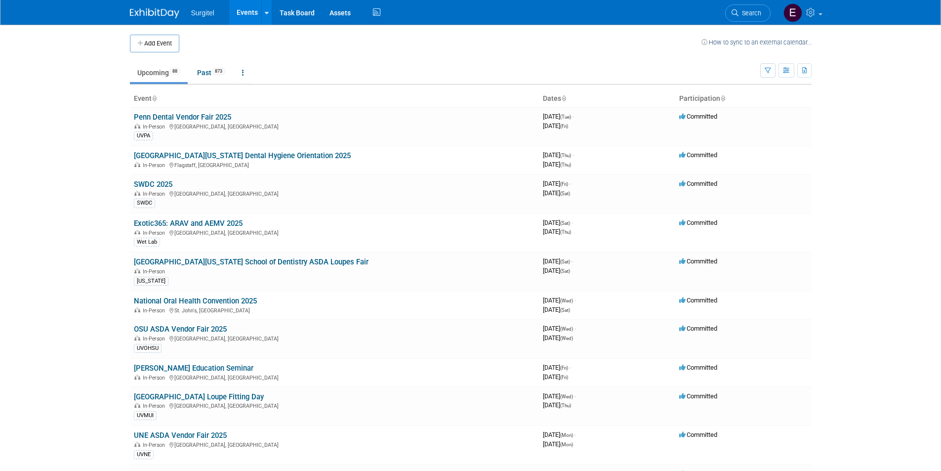 This screenshot has width=941, height=471. What do you see at coordinates (145, 415) in the screenshot?
I see `div: UVMUI` at bounding box center [145, 415].